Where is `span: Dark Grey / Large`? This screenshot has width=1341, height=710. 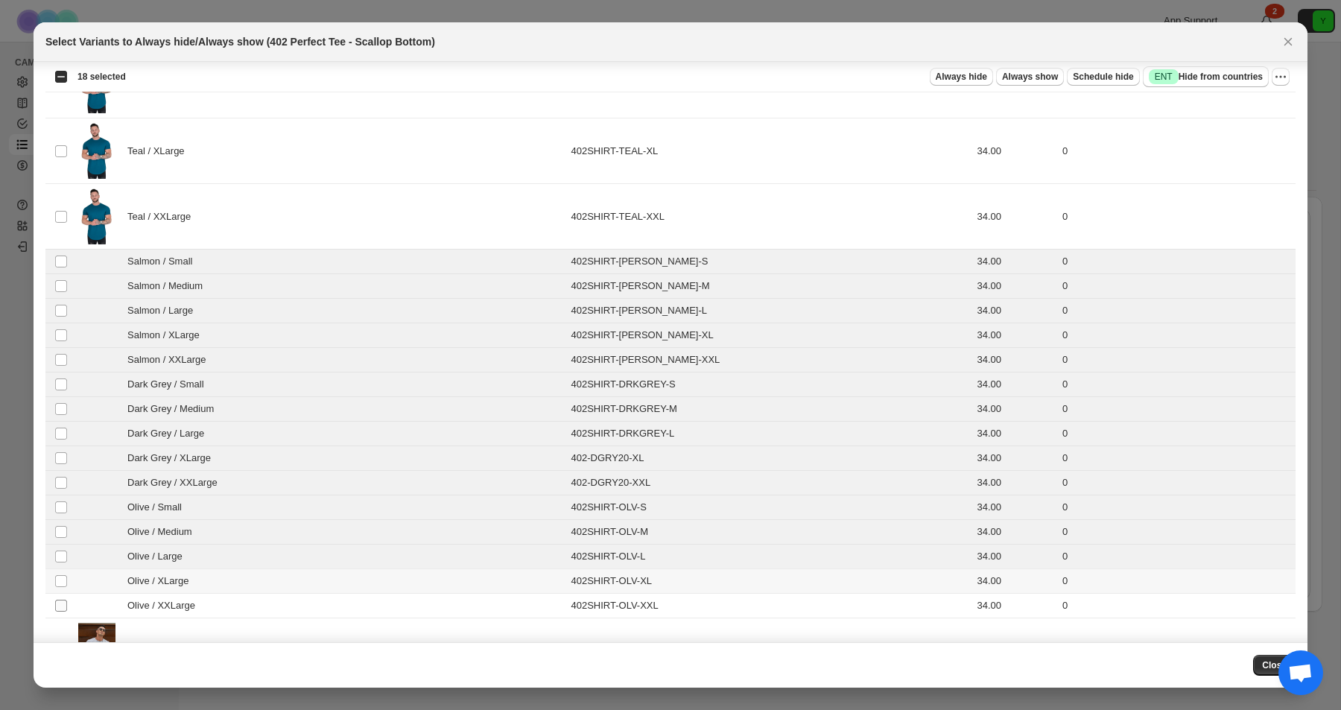
span: Dark Grey / Large is located at coordinates (170, 434).